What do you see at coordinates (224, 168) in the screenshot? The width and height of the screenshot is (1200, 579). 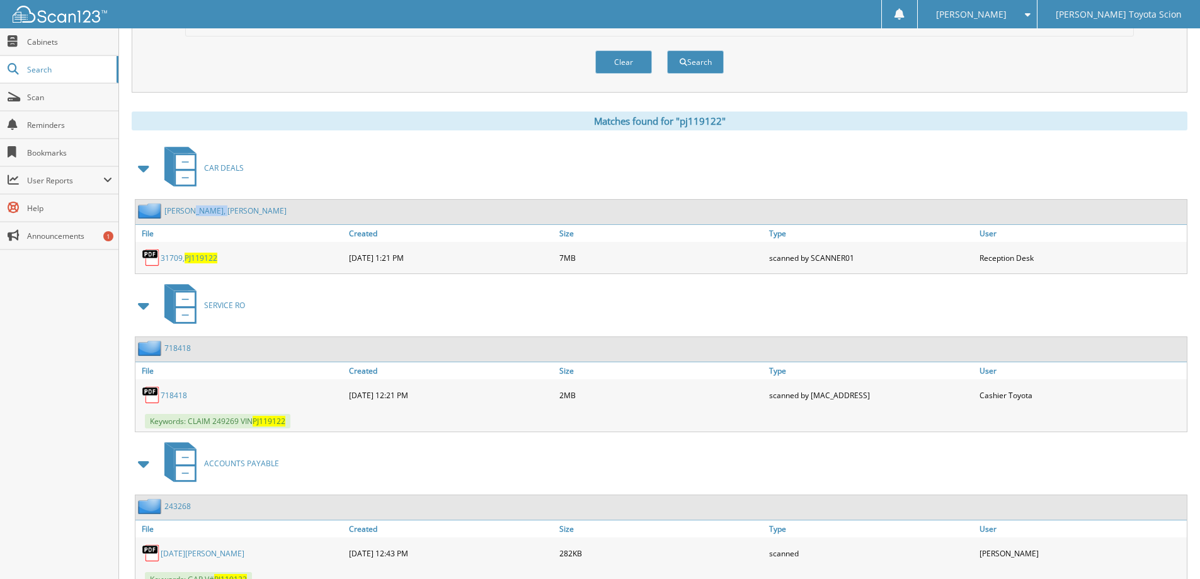 I see `span: CAR DEALS` at bounding box center [224, 168].